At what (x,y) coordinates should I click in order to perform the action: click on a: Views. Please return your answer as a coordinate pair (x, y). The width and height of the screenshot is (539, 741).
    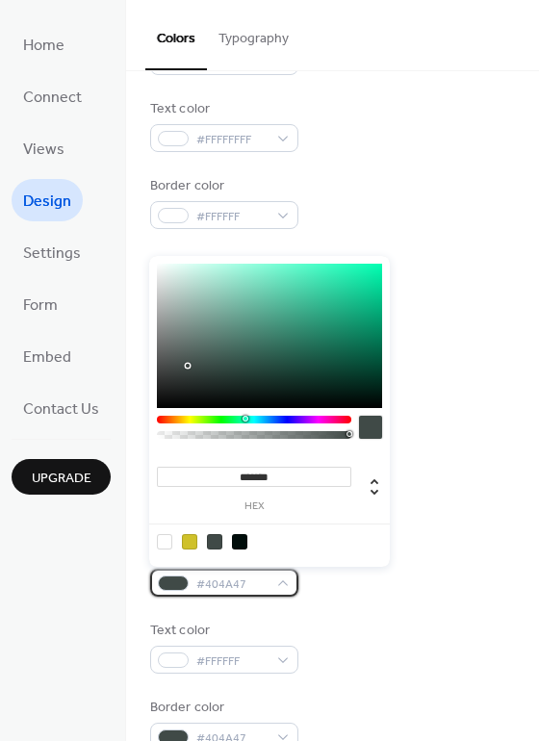
    Looking at the image, I should click on (43, 148).